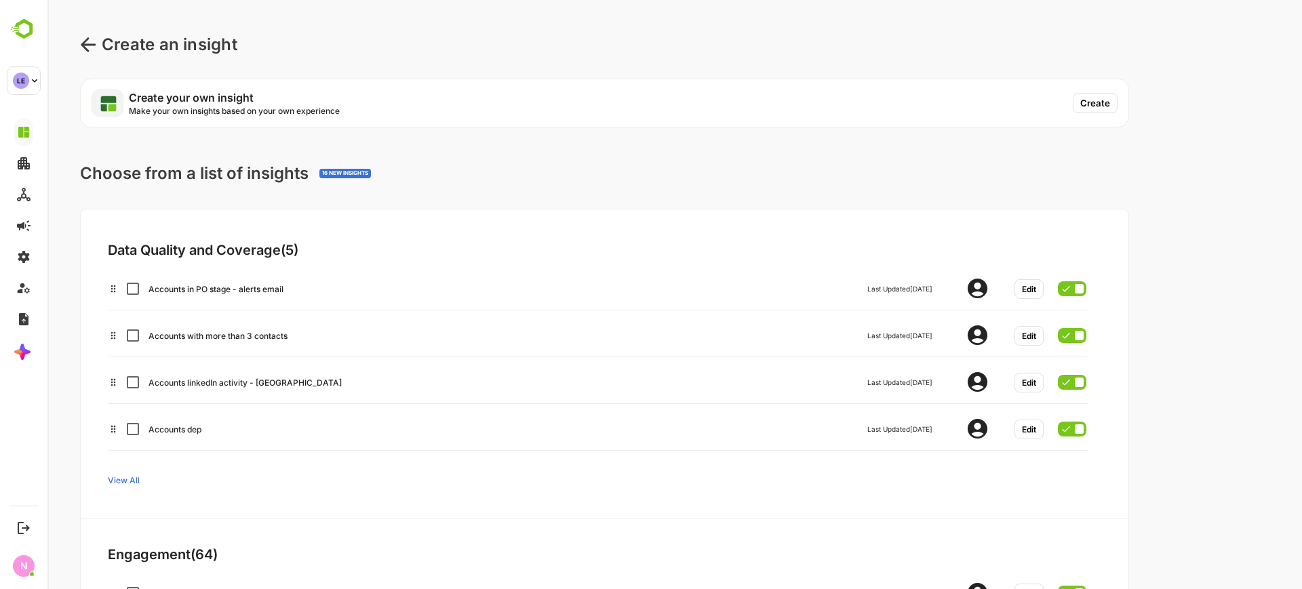  What do you see at coordinates (284, 429) in the screenshot?
I see `div: Accounts dep` at bounding box center [284, 429].